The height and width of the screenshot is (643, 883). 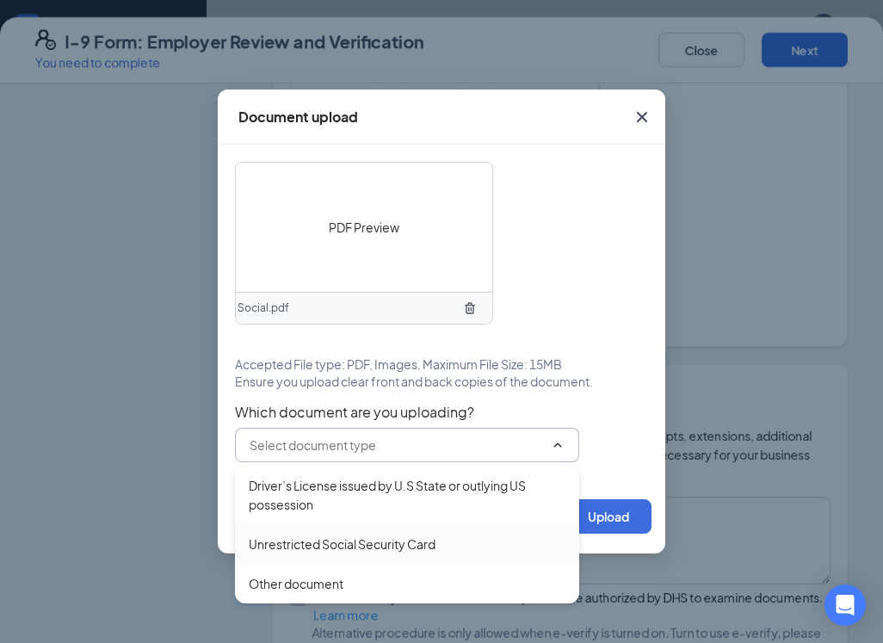 I want to click on button: Close, so click(x=642, y=117).